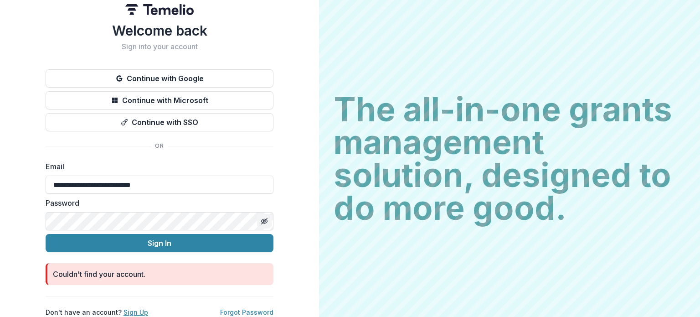 This screenshot has width=700, height=317. I want to click on a: Forgot Password, so click(247, 312).